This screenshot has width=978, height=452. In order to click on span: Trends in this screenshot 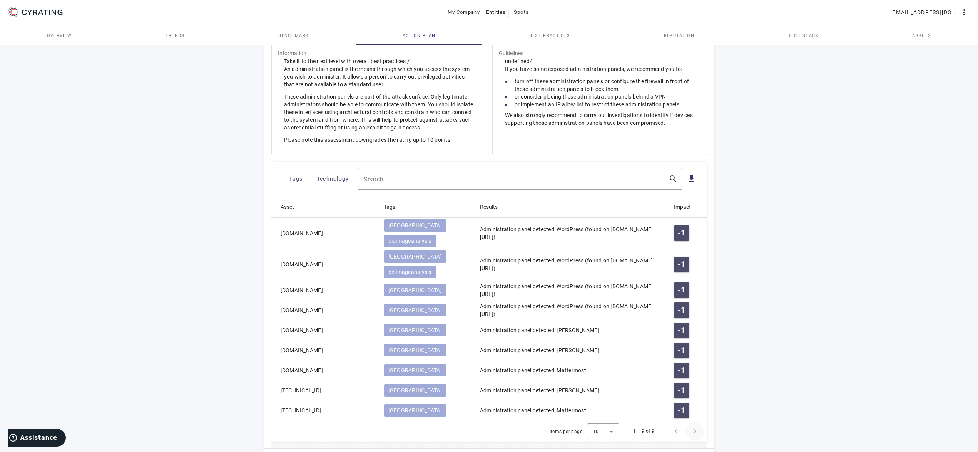, I will do `click(175, 35)`.